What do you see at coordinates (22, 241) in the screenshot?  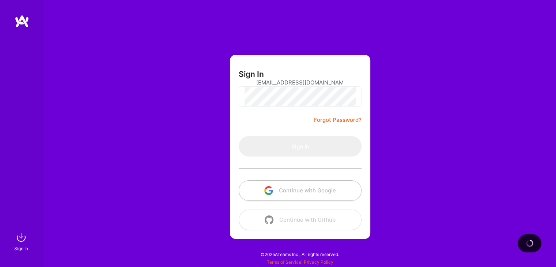 I see `a: sign inSign In` at bounding box center [22, 241].